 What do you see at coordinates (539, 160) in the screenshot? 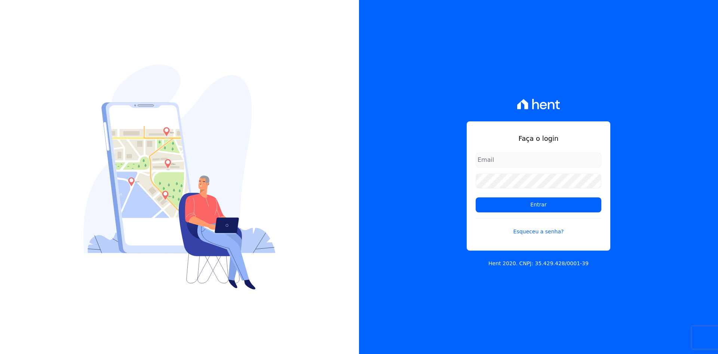
I see `input: Email` at bounding box center [539, 160].